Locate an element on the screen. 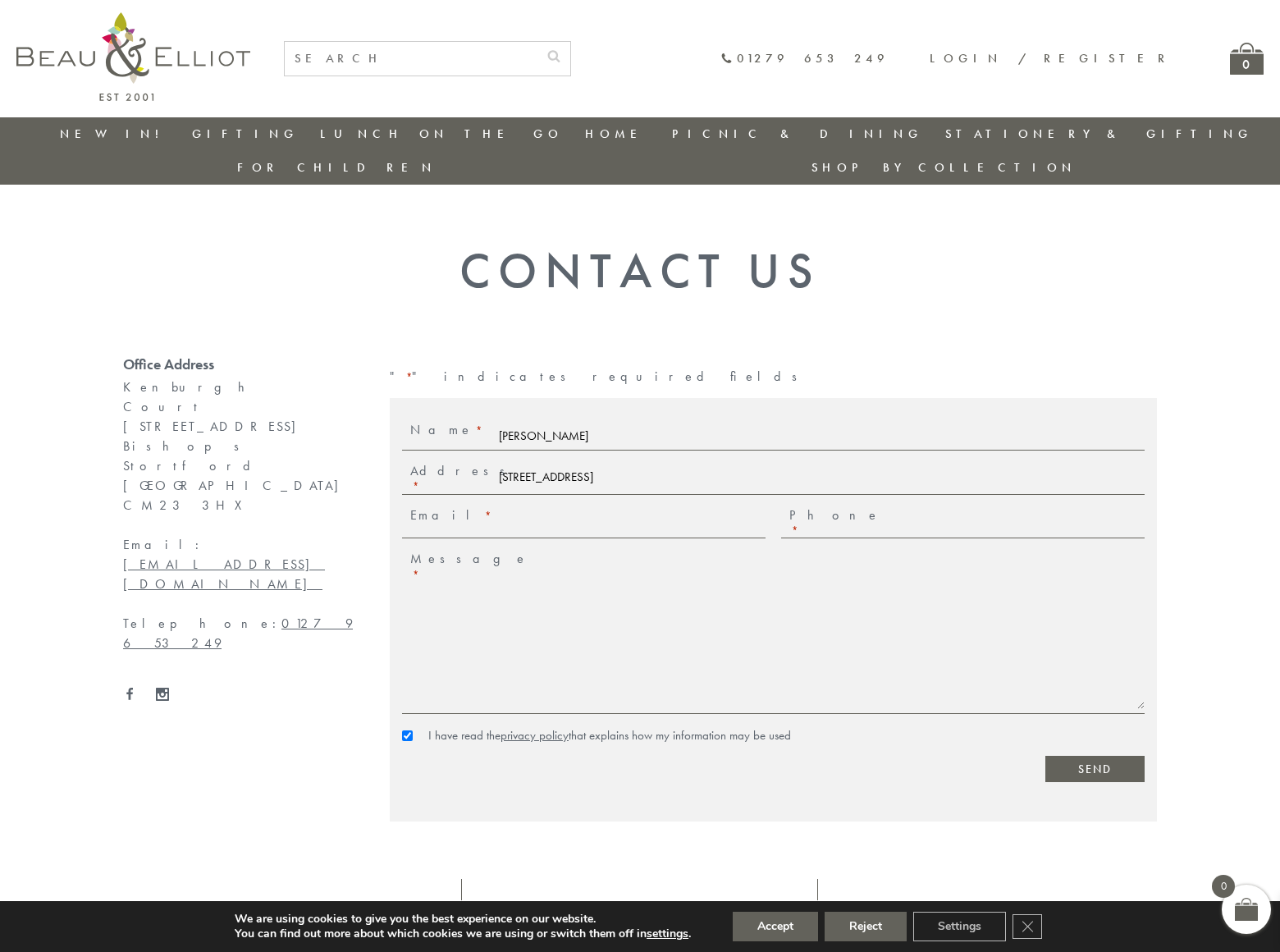 This screenshot has width=1280, height=952. a: 0 is located at coordinates (1246, 59).